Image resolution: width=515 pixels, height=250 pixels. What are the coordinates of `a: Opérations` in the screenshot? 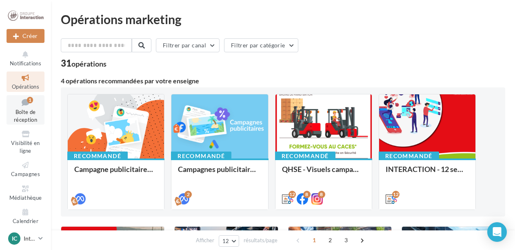 It's located at (25, 81).